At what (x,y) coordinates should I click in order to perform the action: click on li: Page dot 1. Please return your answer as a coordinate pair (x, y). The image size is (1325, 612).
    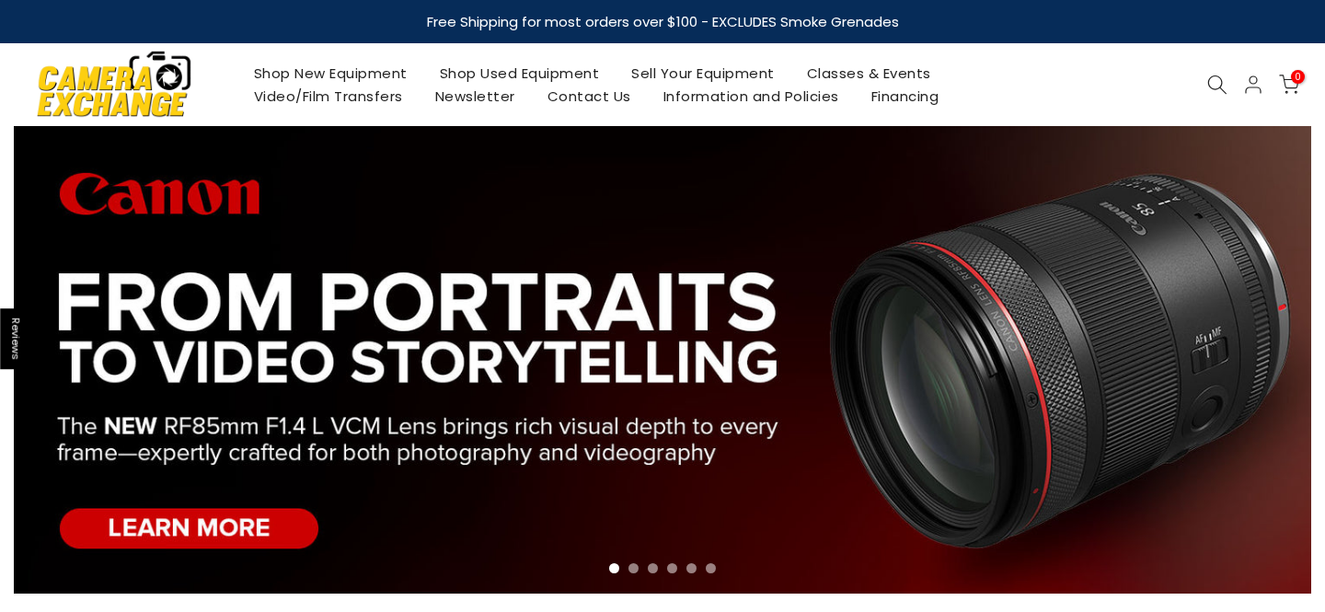
    Looking at the image, I should click on (614, 568).